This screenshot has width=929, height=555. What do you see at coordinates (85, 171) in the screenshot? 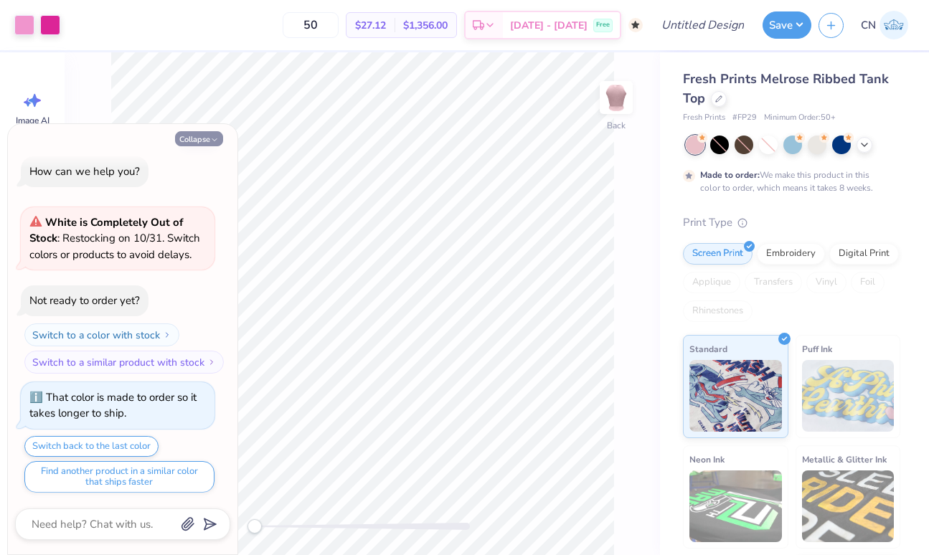
I see `div: How can we help you?` at bounding box center [85, 171].